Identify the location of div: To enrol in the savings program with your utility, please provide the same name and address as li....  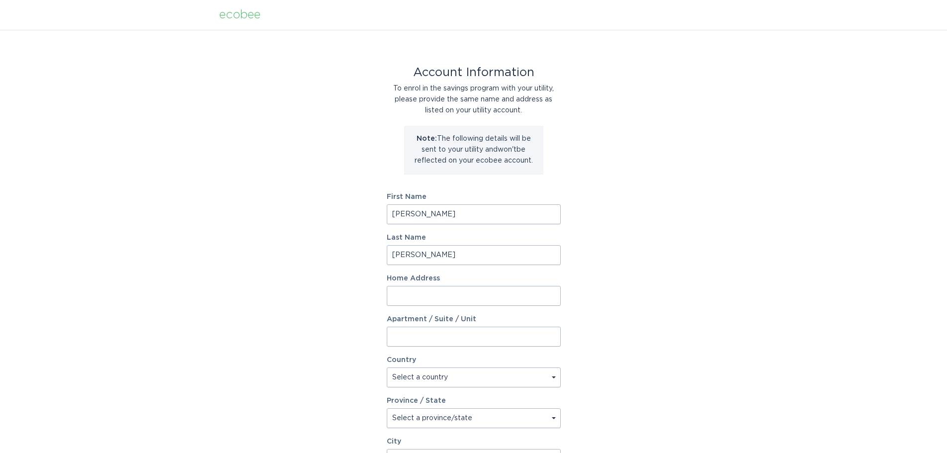
(474, 99).